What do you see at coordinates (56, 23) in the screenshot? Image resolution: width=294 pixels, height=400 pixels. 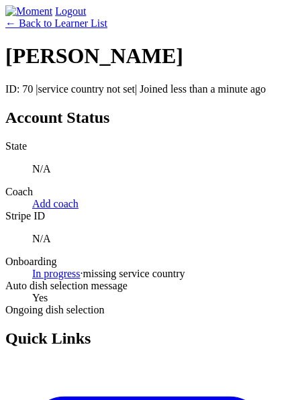 I see `a: ← Back to Learner List` at bounding box center [56, 23].